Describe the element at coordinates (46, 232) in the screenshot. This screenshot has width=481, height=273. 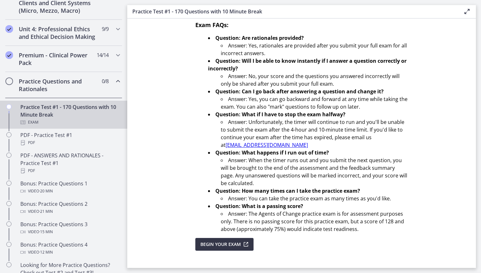
I see `span: · 15 min` at that location.